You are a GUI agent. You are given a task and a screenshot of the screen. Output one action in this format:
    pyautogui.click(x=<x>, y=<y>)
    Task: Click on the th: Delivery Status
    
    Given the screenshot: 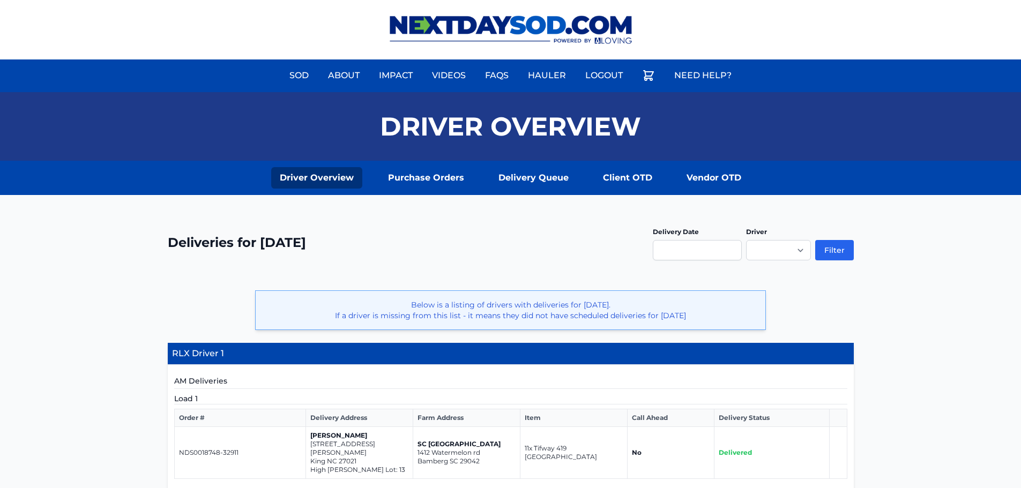 What is the action you would take?
    pyautogui.click(x=771, y=418)
    